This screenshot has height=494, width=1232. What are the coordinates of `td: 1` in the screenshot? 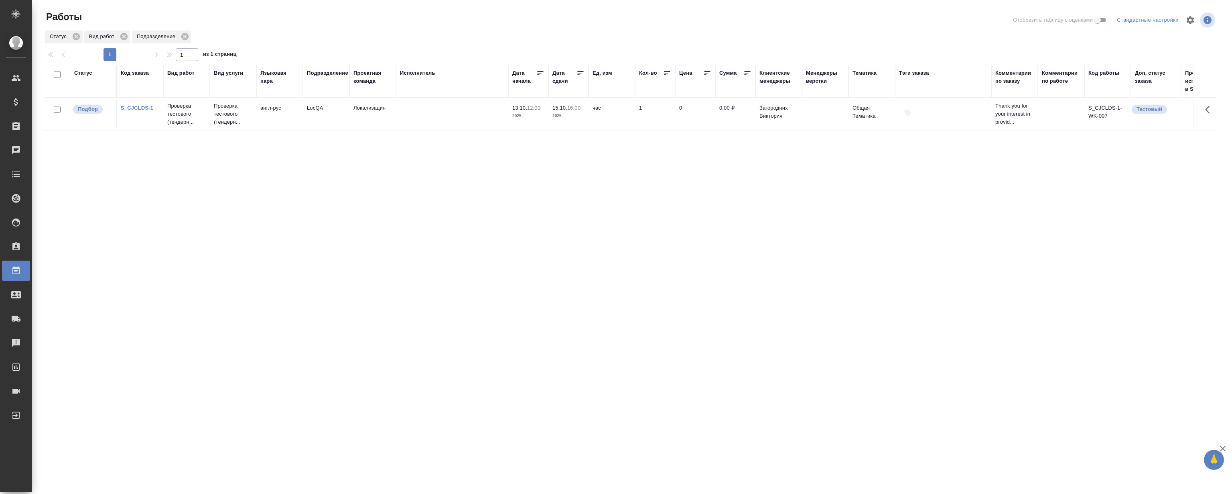 It's located at (655, 114).